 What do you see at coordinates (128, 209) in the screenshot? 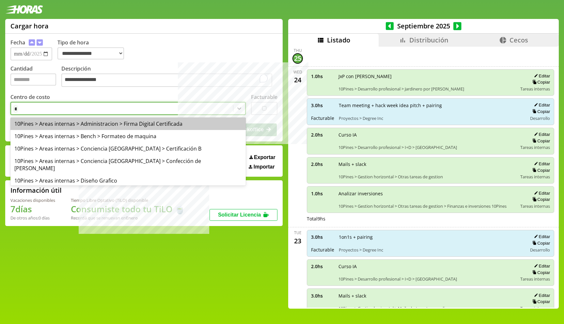
I see `h1: Consumiste todo tu TiLO 🍵` at bounding box center [128, 209].